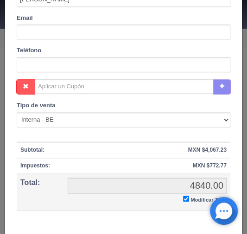 The width and height of the screenshot is (247, 234). Describe the element at coordinates (186, 199) in the screenshot. I see `input: Modificar Total` at that location.